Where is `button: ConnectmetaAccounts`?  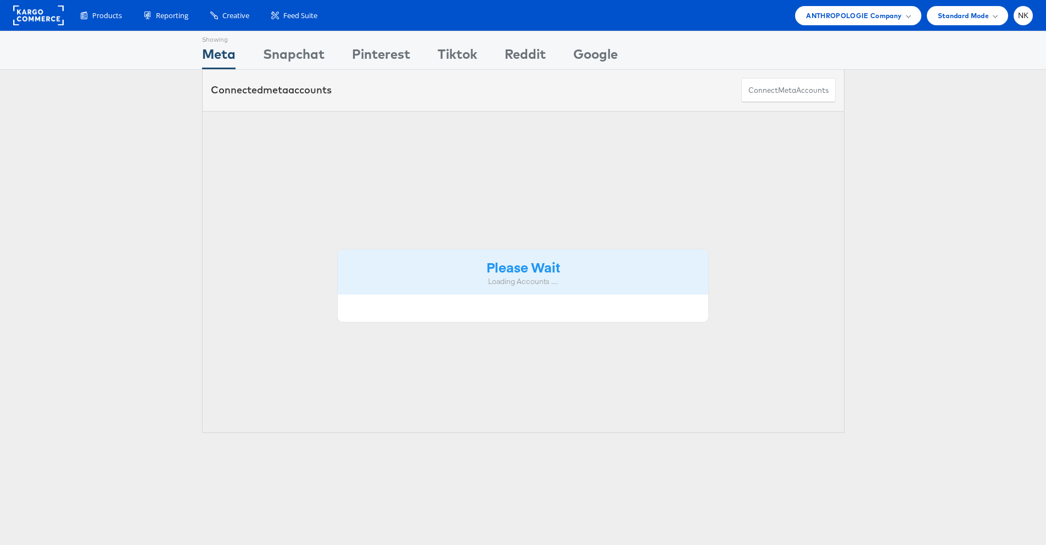 button: ConnectmetaAccounts is located at coordinates (788, 90).